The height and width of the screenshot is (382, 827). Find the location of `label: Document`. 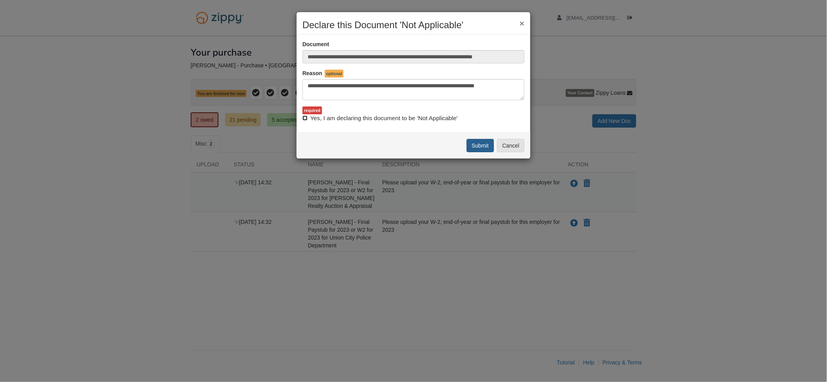

label: Document is located at coordinates (316, 44).